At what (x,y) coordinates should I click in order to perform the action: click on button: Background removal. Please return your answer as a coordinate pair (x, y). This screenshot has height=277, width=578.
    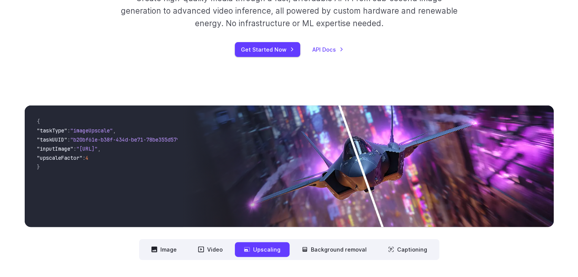
    Looking at the image, I should click on (334, 250).